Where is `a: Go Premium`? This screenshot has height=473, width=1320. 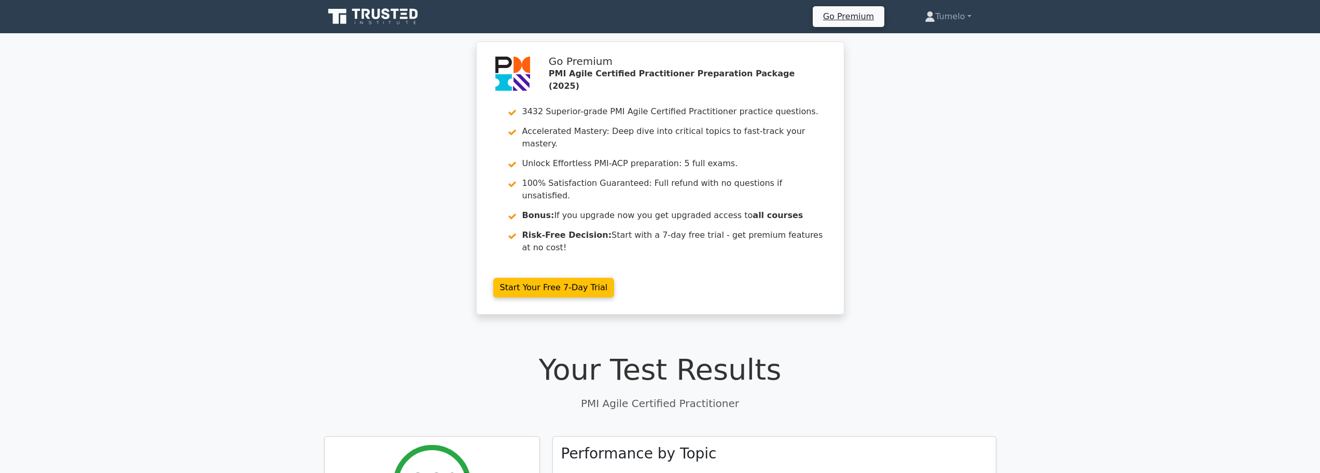 a: Go Premium is located at coordinates (849, 16).